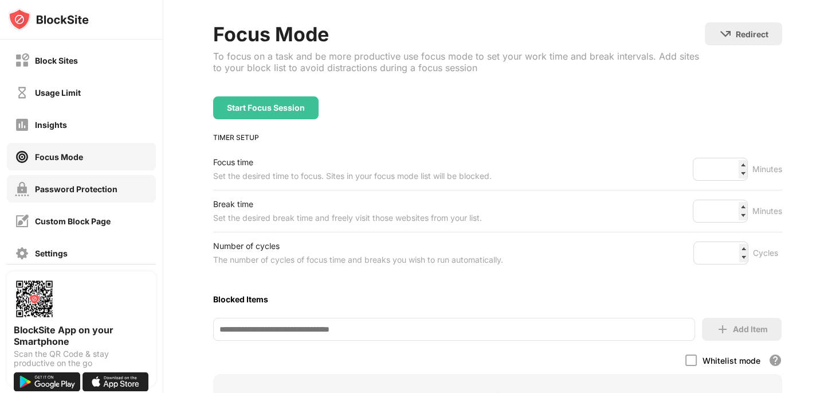 The height and width of the screenshot is (393, 832). I want to click on img: customize-block-page-off.svg, so click(22, 221).